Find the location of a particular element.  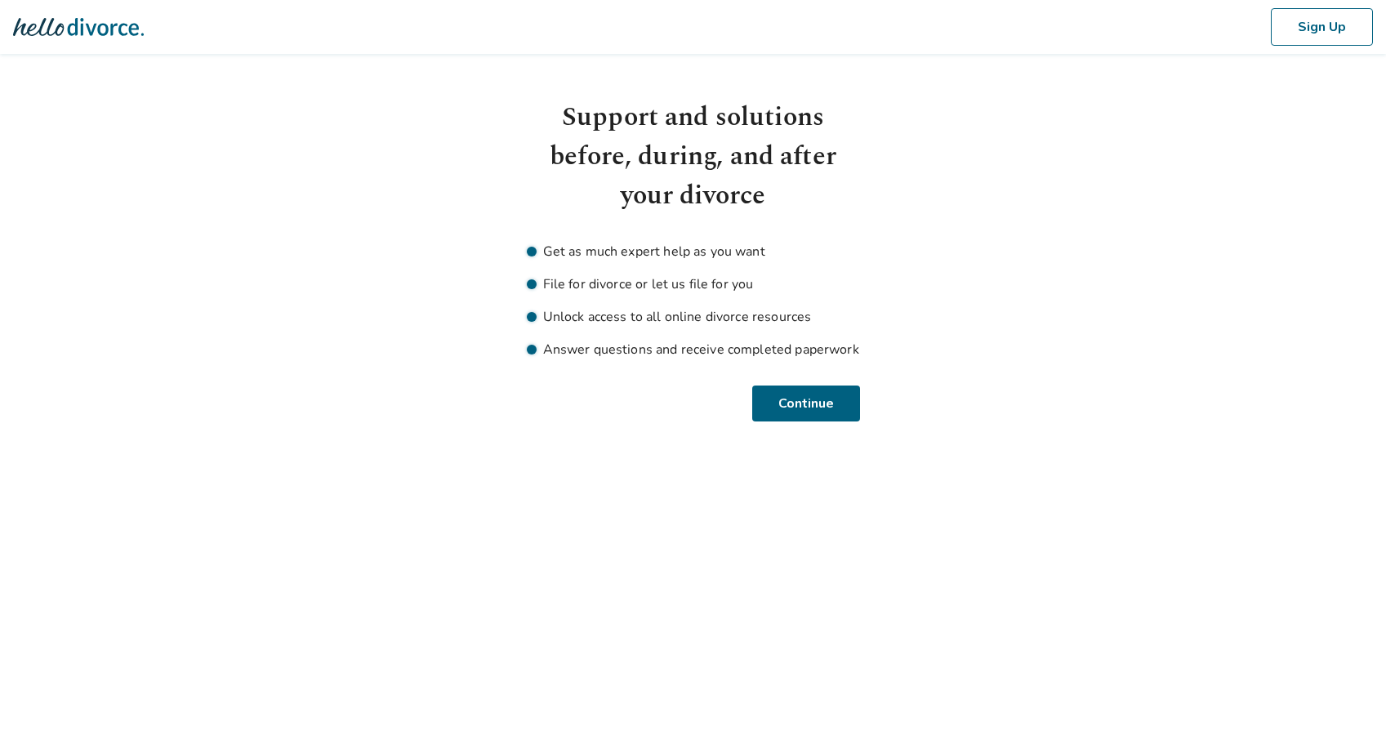

li: Answer questions and receive completed paperwork is located at coordinates (693, 350).